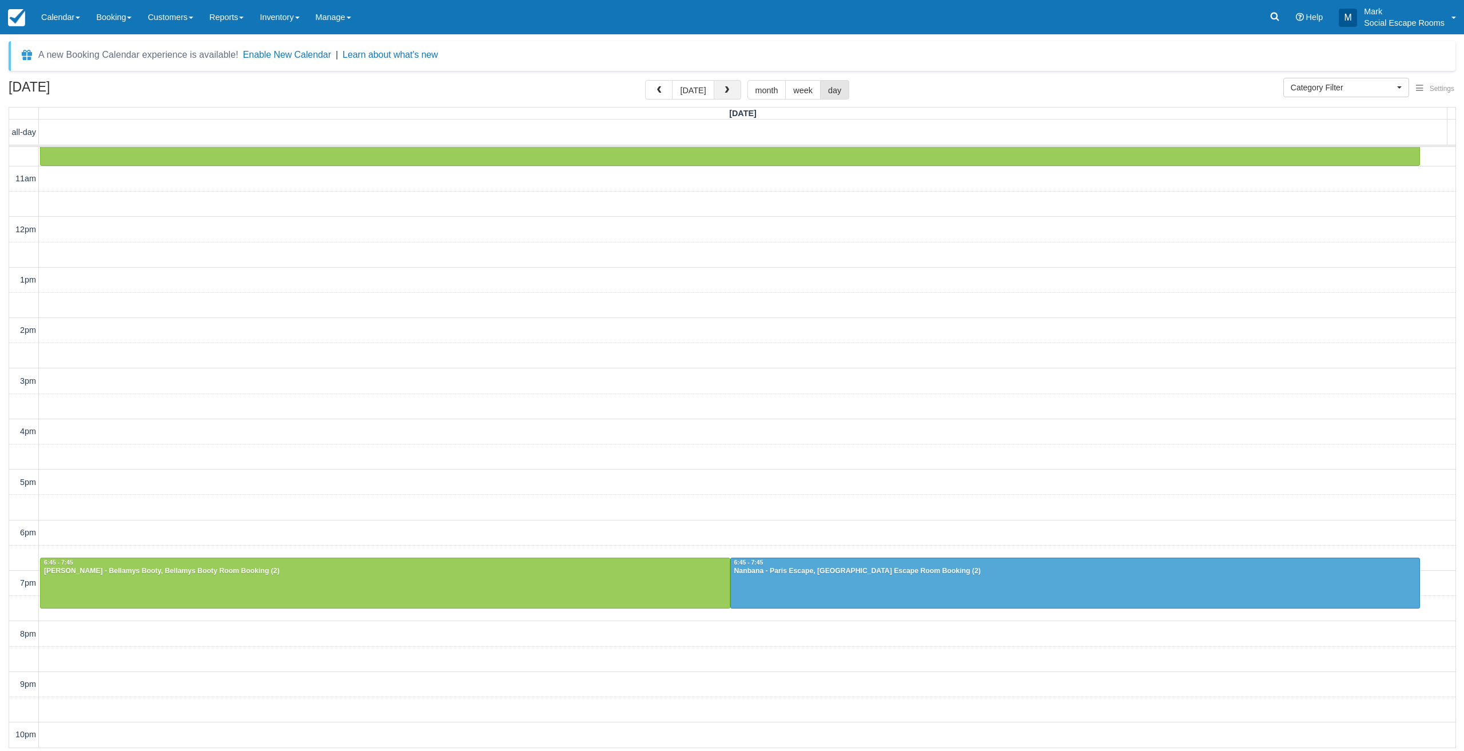 This screenshot has height=751, width=1464. Describe the element at coordinates (1435, 89) in the screenshot. I see `button: Settings` at that location.